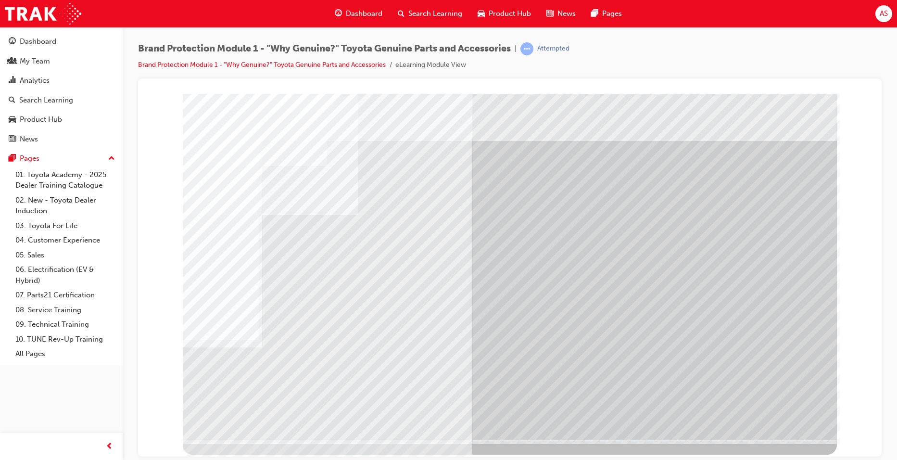 The width and height of the screenshot is (897, 460). I want to click on span: Product Hub, so click(510, 13).